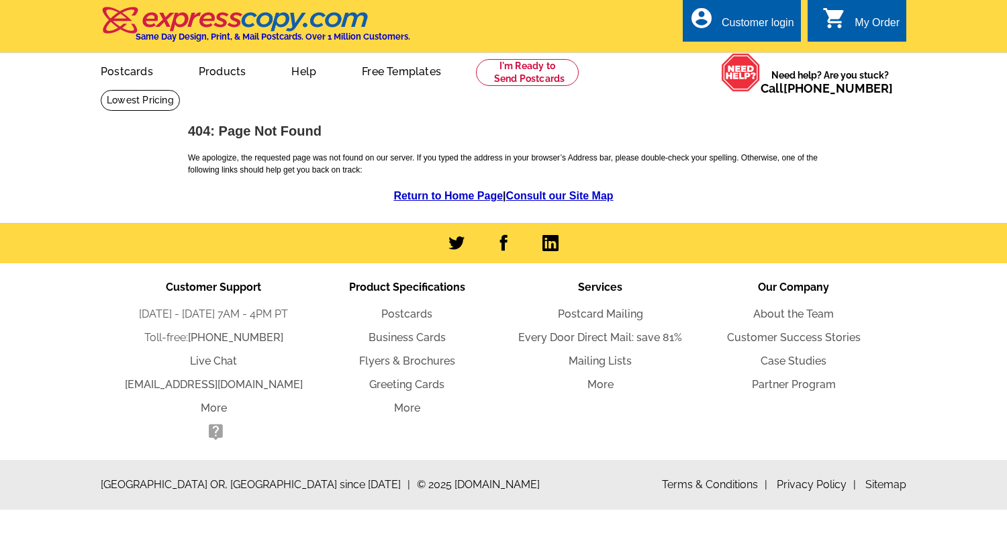  I want to click on h4: Same Day Design, Print, & Mail Postcards. Over 1 Million Customers., so click(273, 36).